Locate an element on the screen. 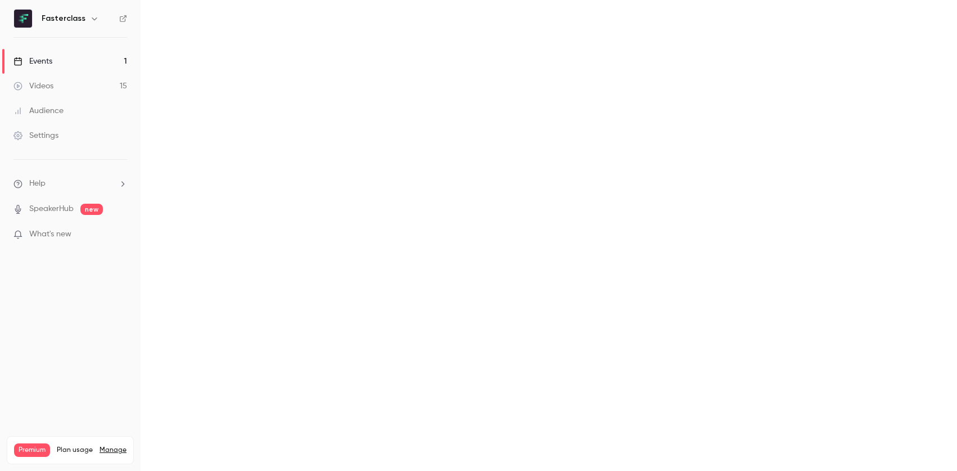 Image resolution: width=957 pixels, height=471 pixels. a: SpeakerHub is located at coordinates (51, 209).